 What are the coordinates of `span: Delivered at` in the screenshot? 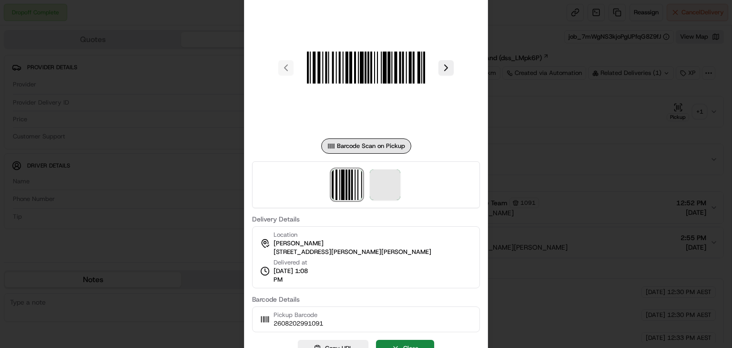 It's located at (296, 262).